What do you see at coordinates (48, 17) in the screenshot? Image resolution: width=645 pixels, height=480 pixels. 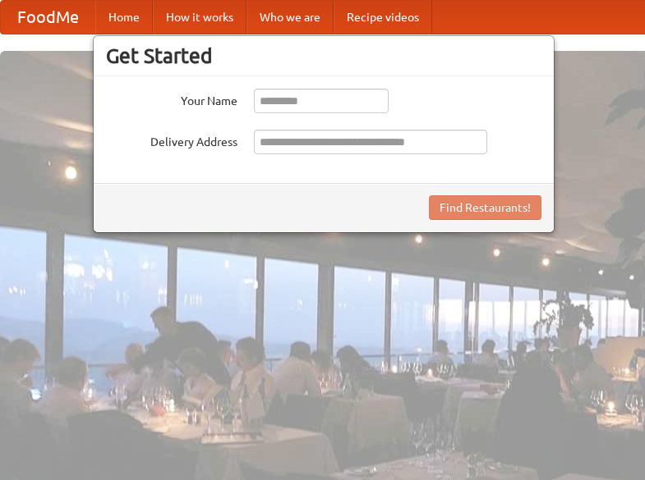 I see `a: FoodMe` at bounding box center [48, 17].